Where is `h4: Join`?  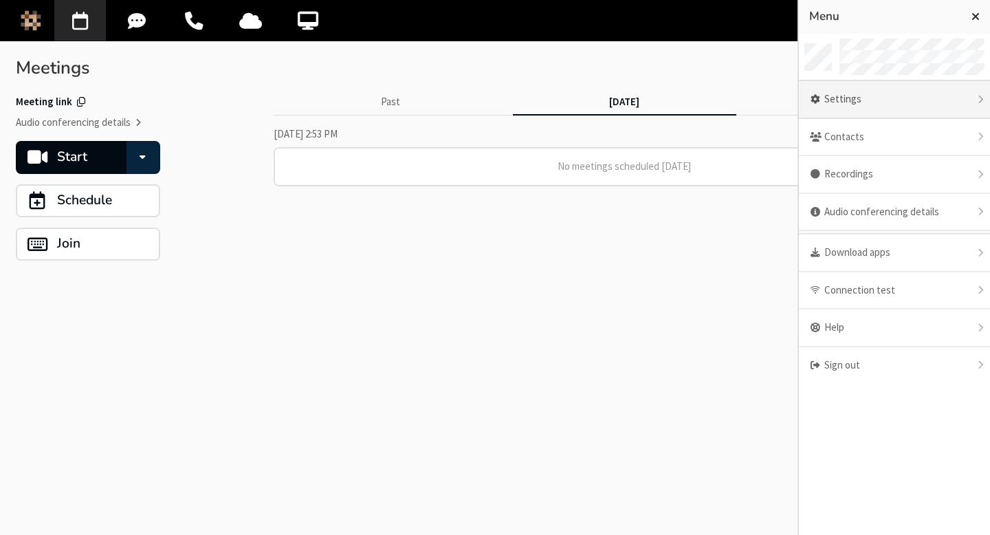
h4: Join is located at coordinates (69, 243).